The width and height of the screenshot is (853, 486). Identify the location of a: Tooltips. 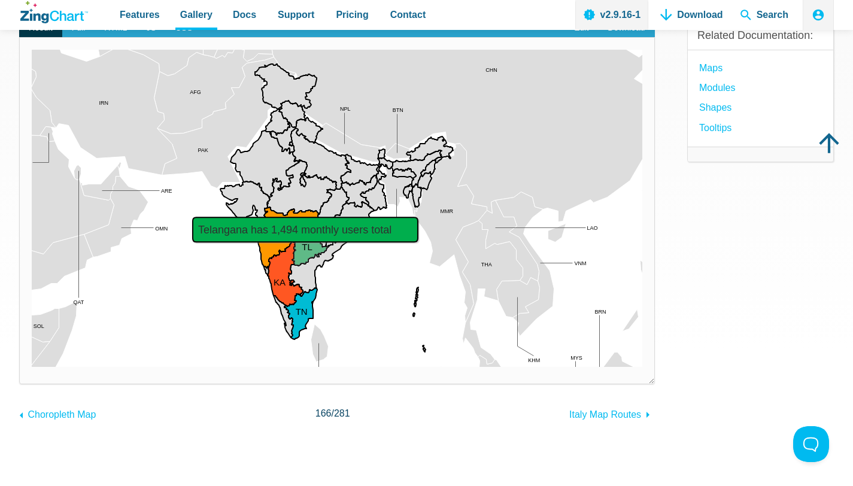
(715, 128).